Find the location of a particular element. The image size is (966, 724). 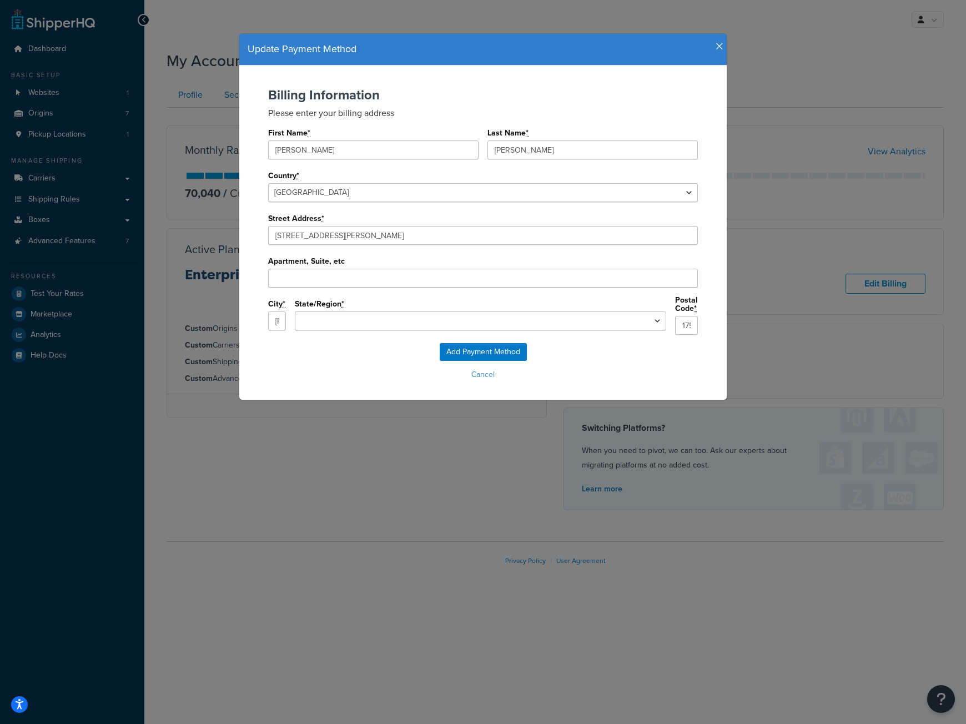

input: Enter a location is located at coordinates (483, 235).